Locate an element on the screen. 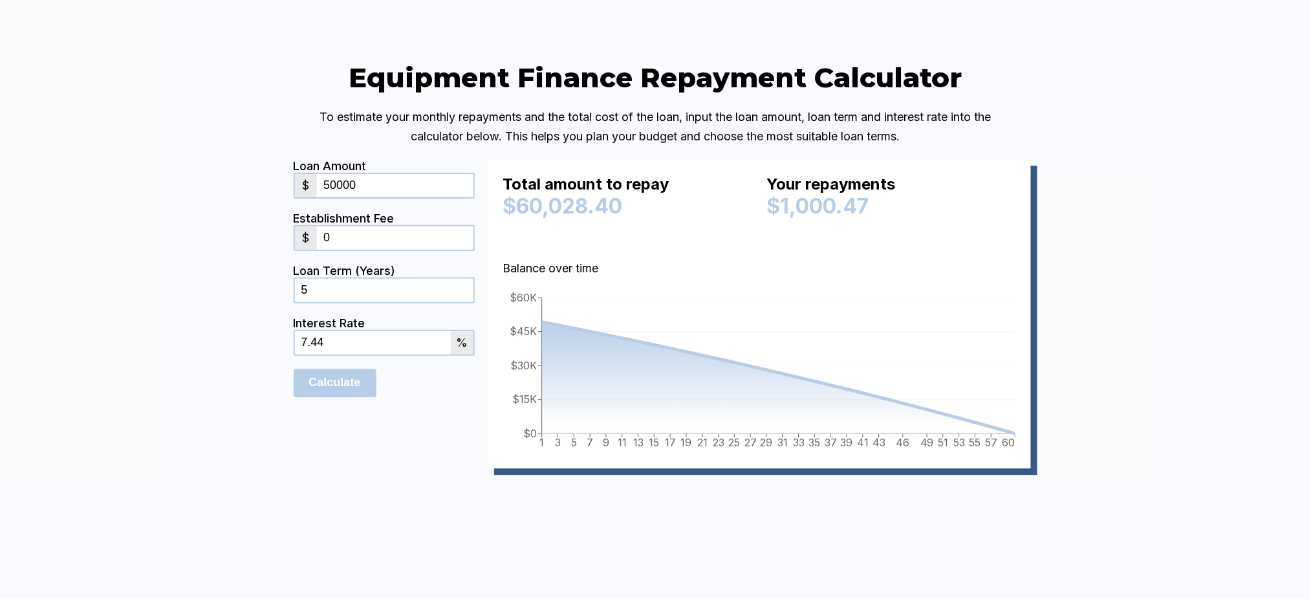 The height and width of the screenshot is (599, 1311). div: Your repayments is located at coordinates (891, 187).